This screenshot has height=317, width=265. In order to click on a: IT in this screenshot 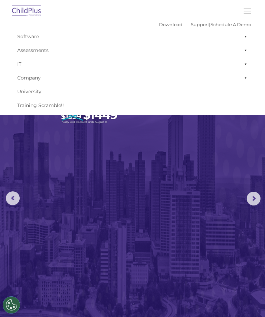, I will do `click(132, 64)`.